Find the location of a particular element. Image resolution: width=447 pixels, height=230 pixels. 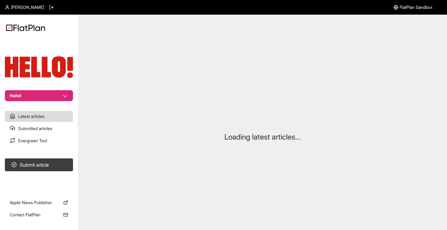

a: Apple News Publisher is located at coordinates (39, 202).